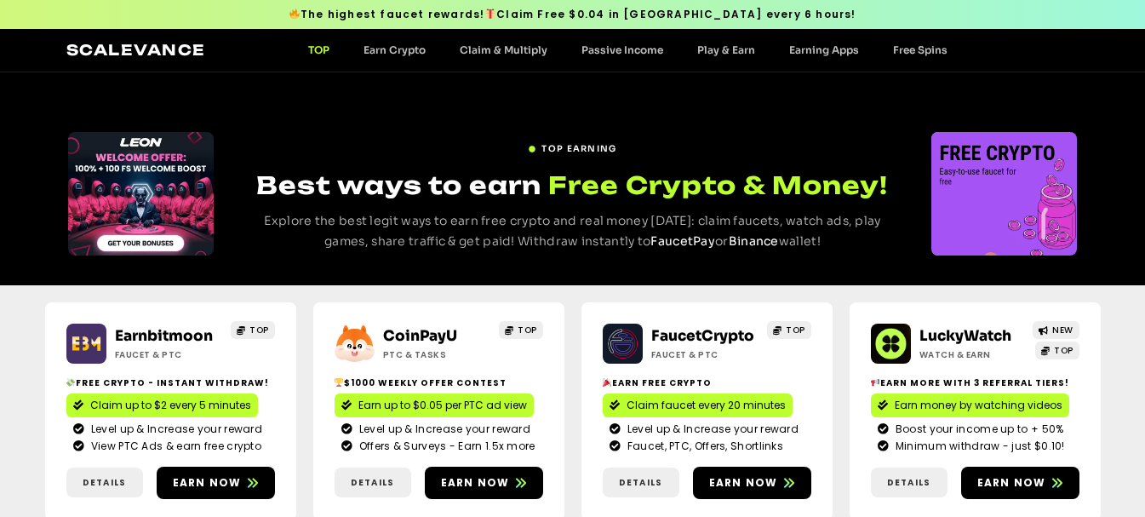  I want to click on span: TOP EARNING, so click(579, 148).